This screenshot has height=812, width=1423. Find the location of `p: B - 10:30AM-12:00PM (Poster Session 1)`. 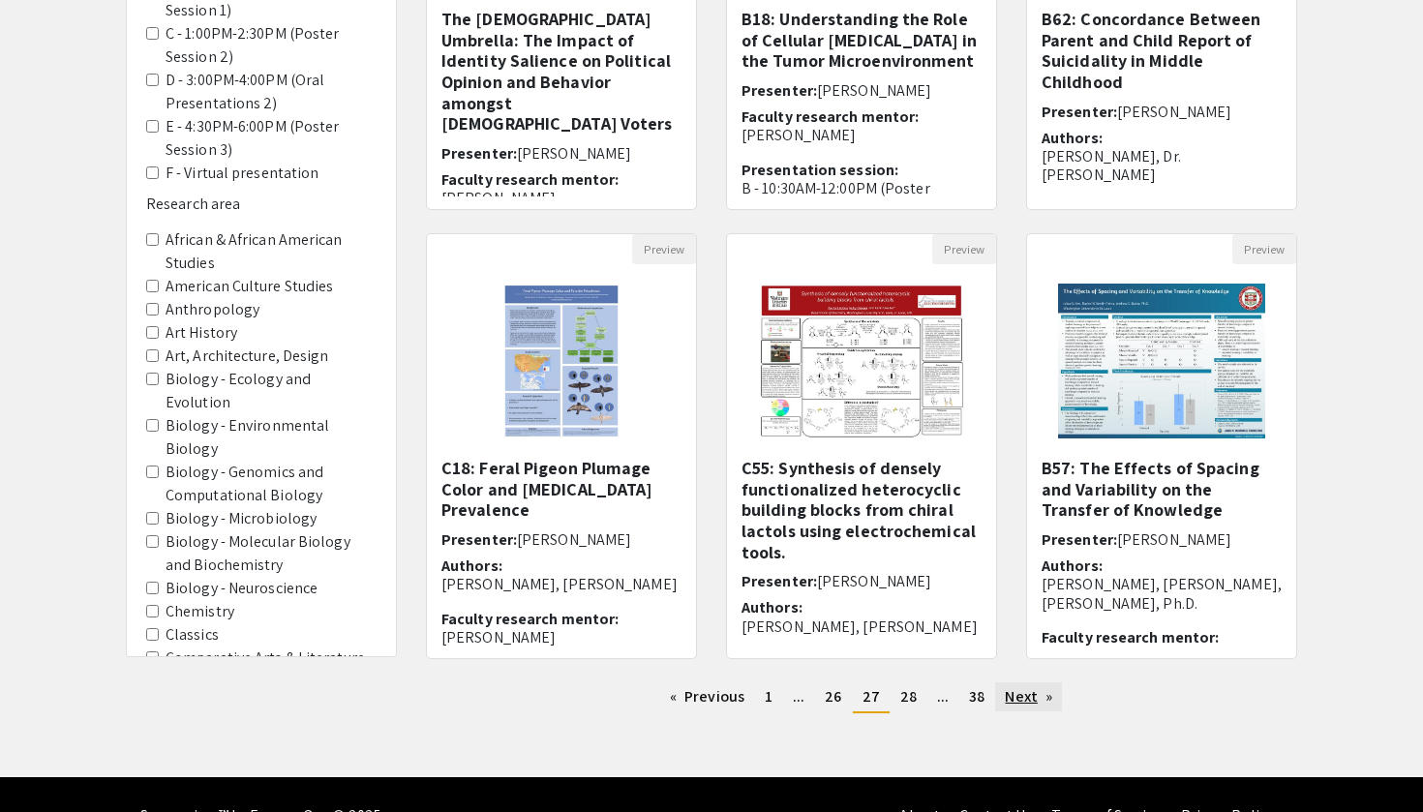

p: B - 10:30AM-12:00PM (Poster Session 1) is located at coordinates (862, 197).